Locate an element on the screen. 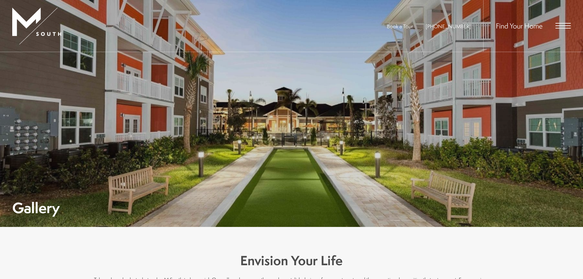  a: Book a Tour is located at coordinates (400, 26).